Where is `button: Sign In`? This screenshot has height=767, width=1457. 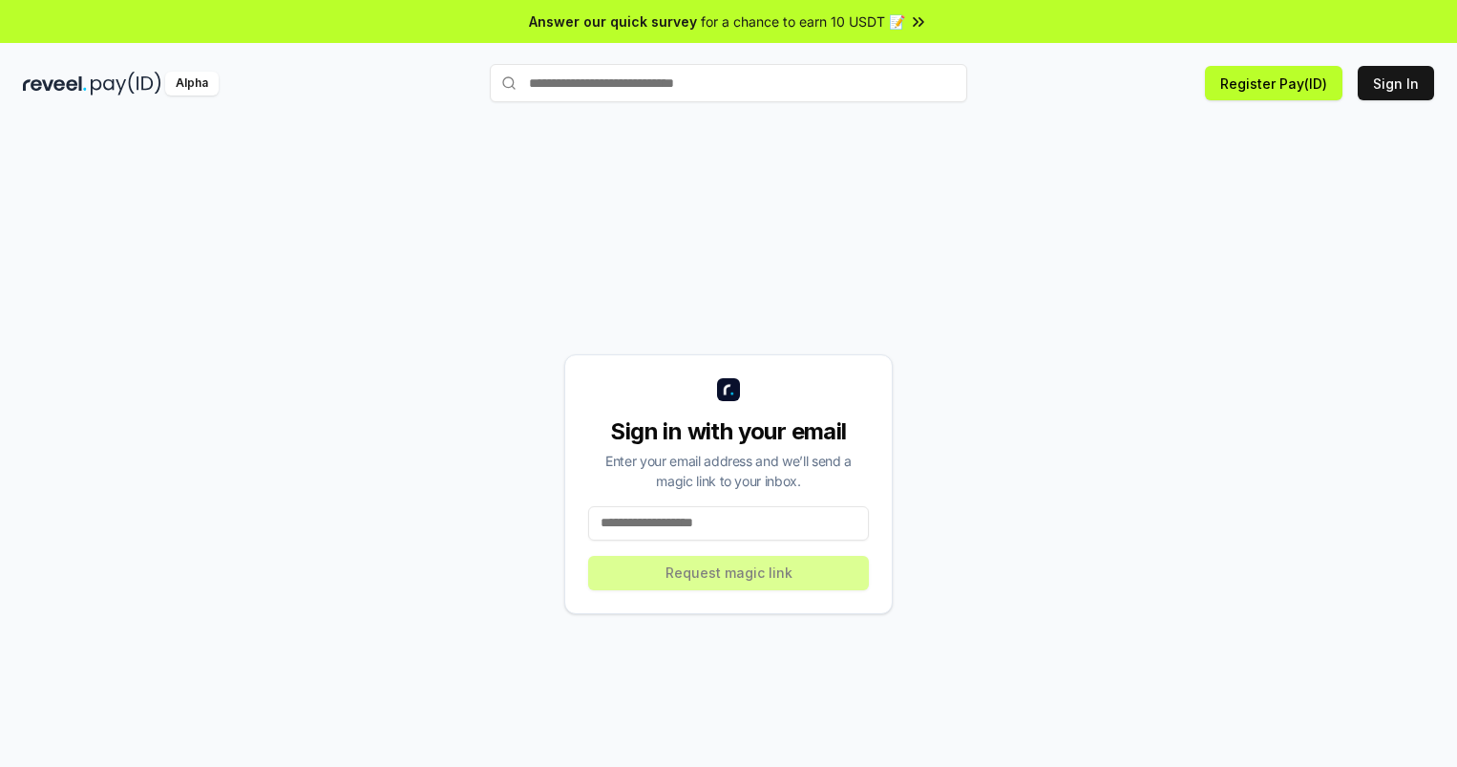 button: Sign In is located at coordinates (1396, 83).